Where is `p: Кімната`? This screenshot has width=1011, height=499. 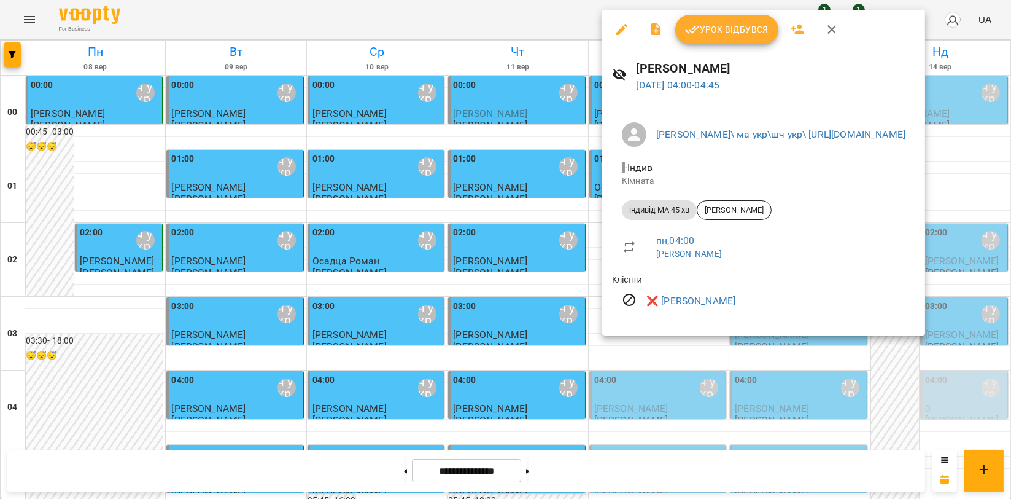 p: Кімната is located at coordinates (764, 181).